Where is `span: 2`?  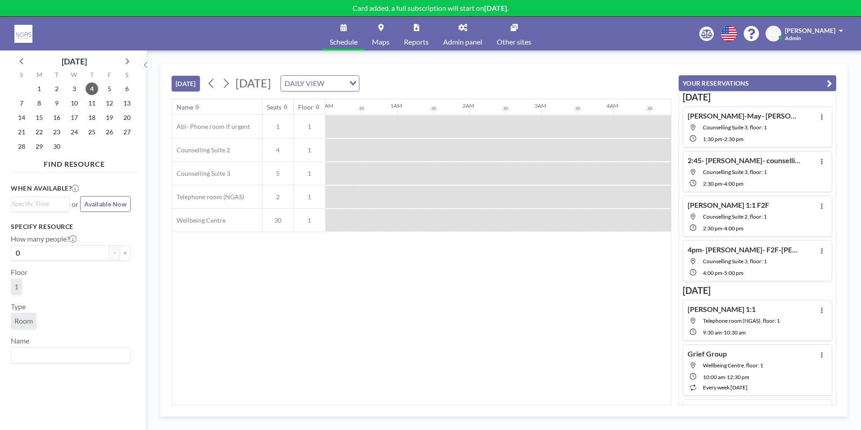
span: 2 is located at coordinates (278, 197).